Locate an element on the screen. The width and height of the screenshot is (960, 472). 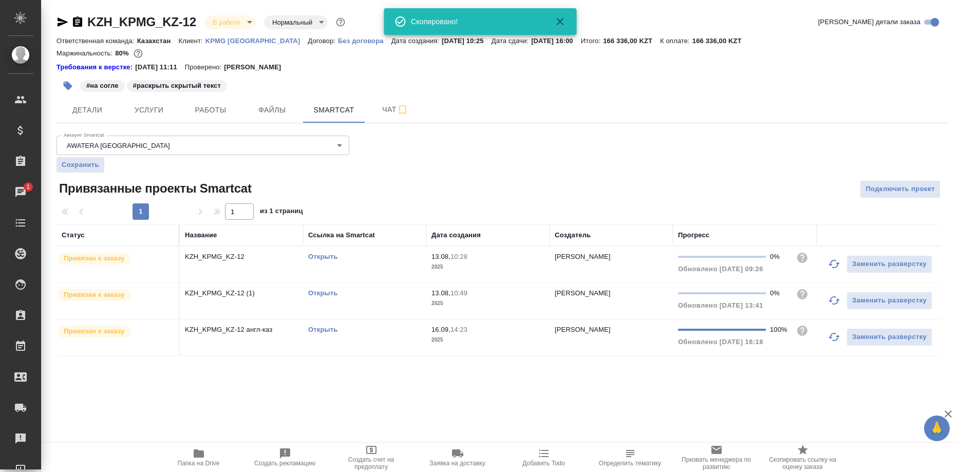
p: Без договора is located at coordinates (365, 41).